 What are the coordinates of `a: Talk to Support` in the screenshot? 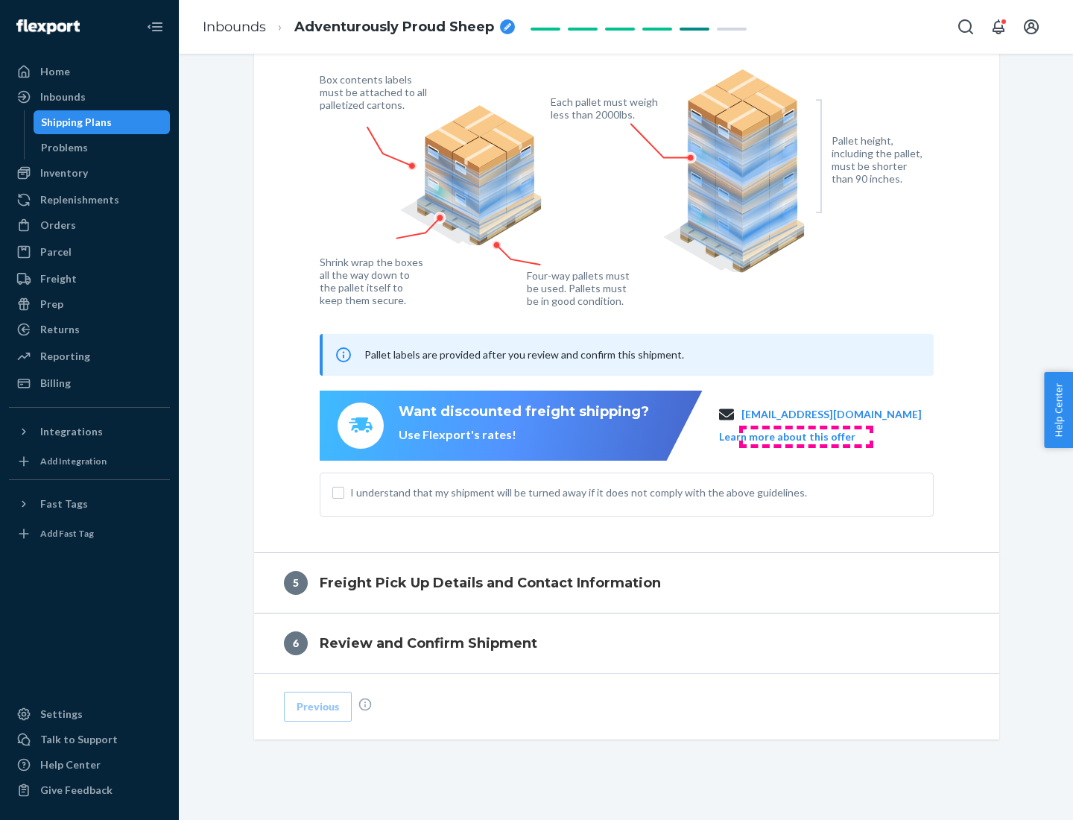 It's located at (89, 739).